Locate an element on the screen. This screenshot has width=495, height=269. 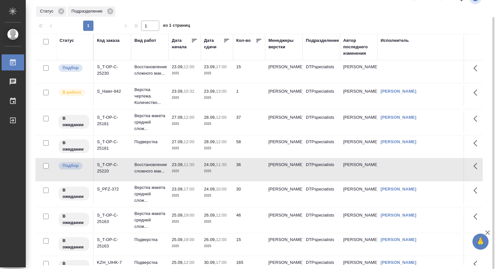
p: 28.09, is located at coordinates (210, 117).